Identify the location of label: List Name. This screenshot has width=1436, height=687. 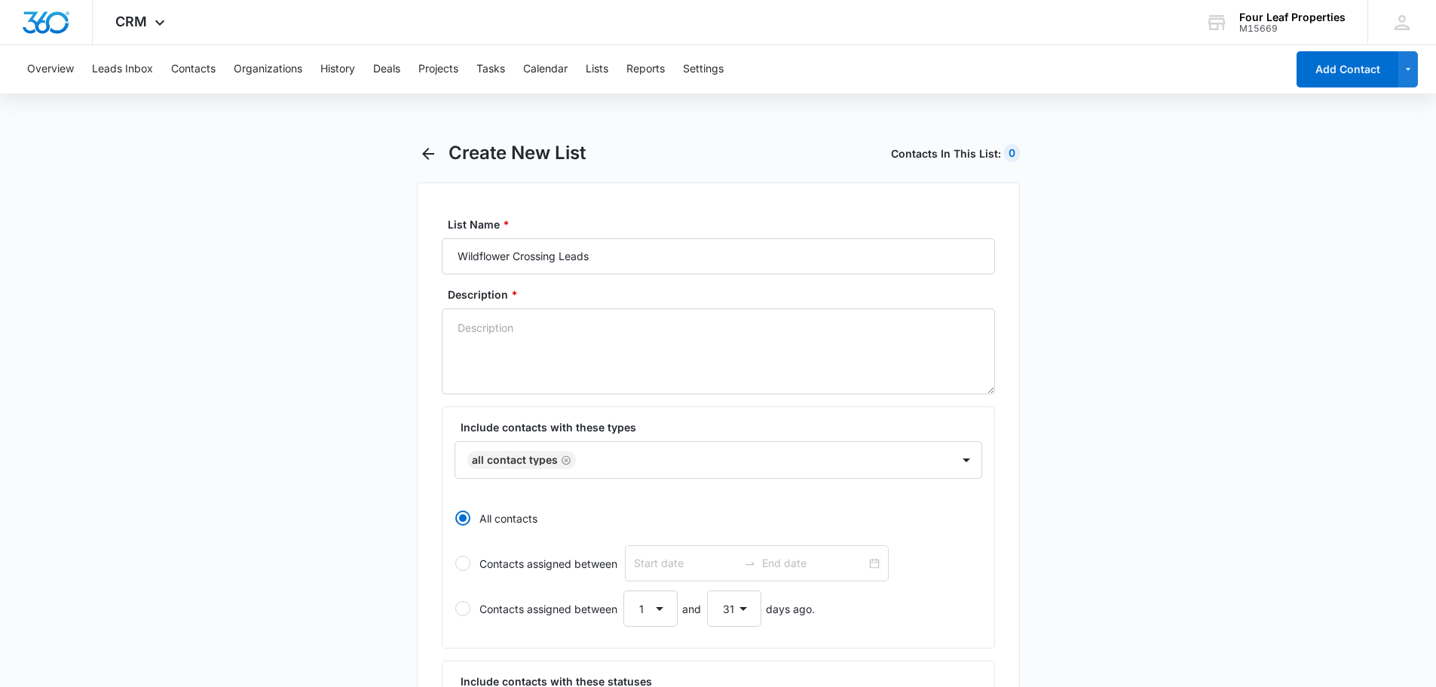
(724, 224).